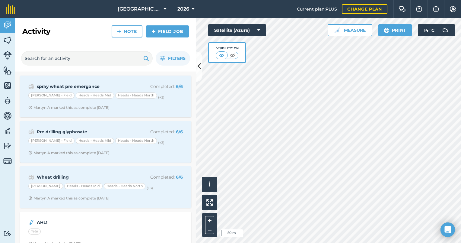 The height and width of the screenshot is (243, 461). Describe the element at coordinates (183, 9) in the screenshot. I see `span: 2026` at that location.